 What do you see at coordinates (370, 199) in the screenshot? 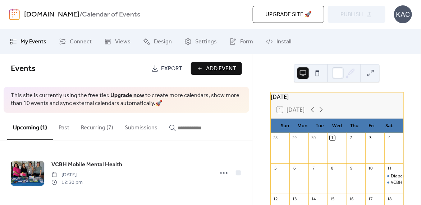
I see `div: 17` at bounding box center [370, 199].